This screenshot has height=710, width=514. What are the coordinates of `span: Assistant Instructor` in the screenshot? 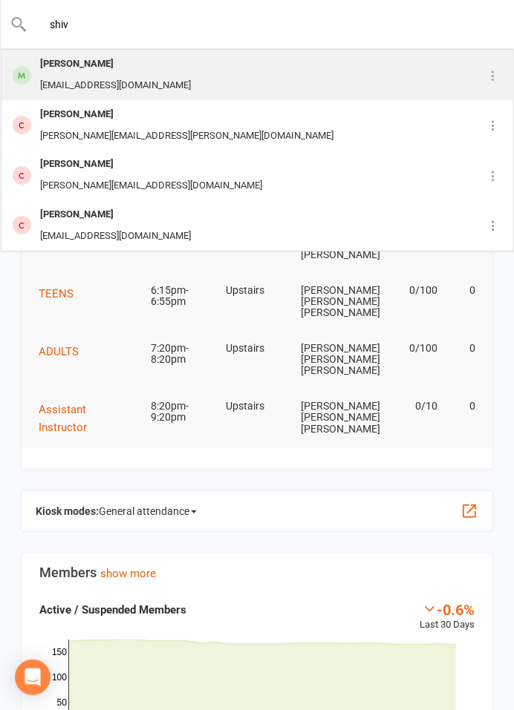 It's located at (62, 419).